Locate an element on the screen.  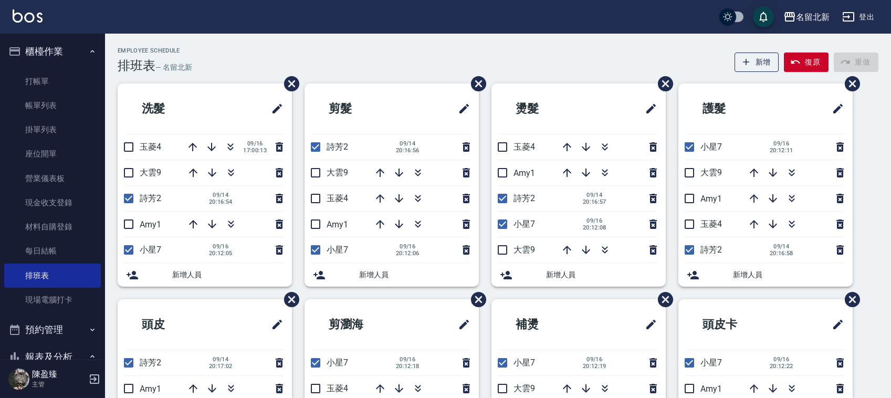
h2: 護髮 is located at coordinates (735, 109).